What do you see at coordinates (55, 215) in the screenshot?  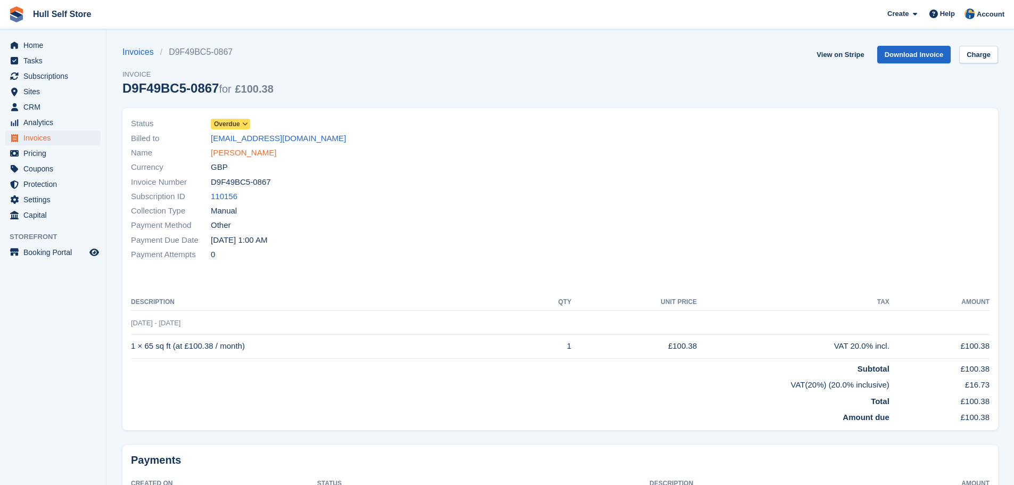 I see `span: Capital` at bounding box center [55, 215].